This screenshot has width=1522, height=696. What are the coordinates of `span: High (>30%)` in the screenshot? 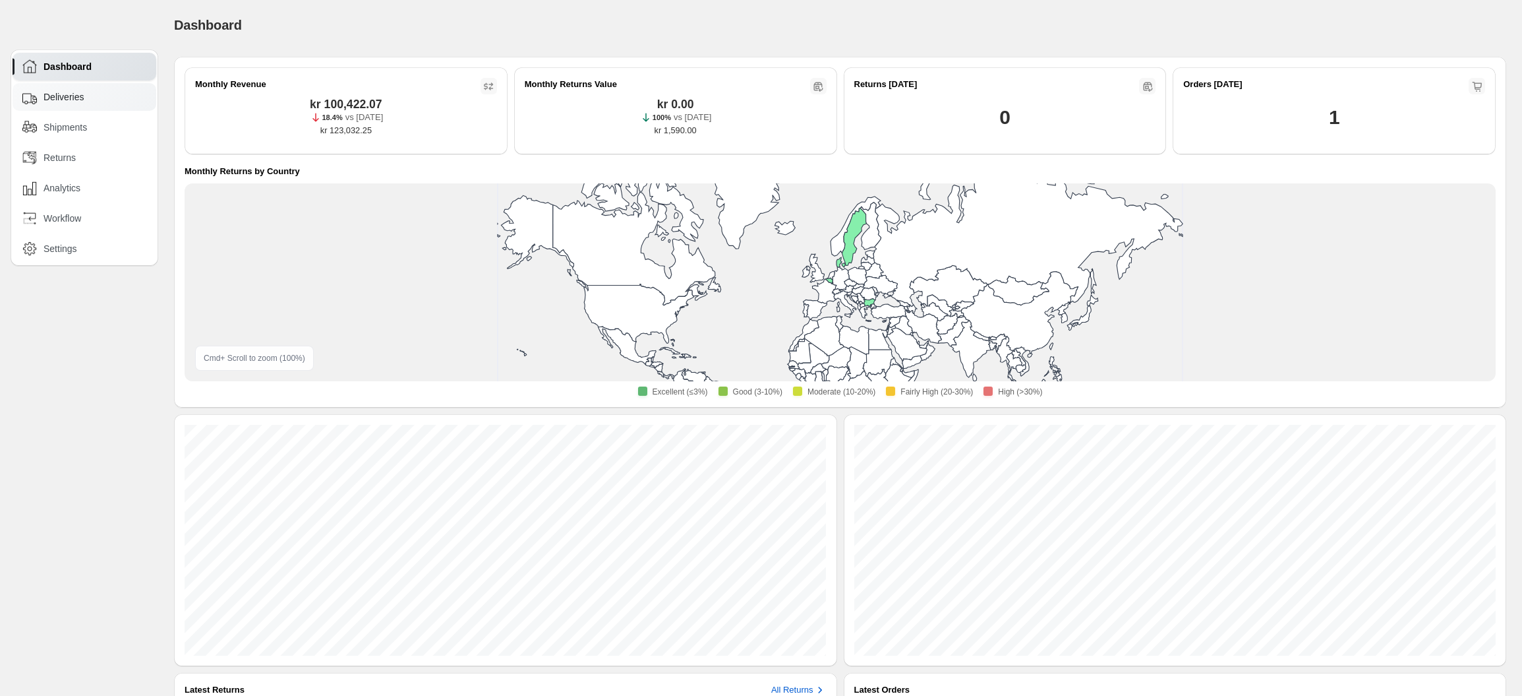 It's located at (1020, 392).